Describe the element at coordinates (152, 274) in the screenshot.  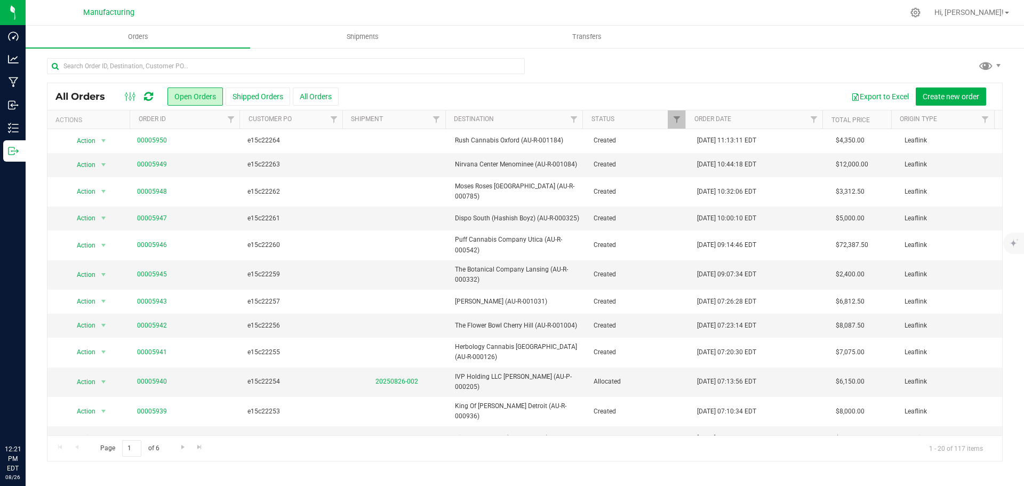
I see `a: 00005945` at that location.